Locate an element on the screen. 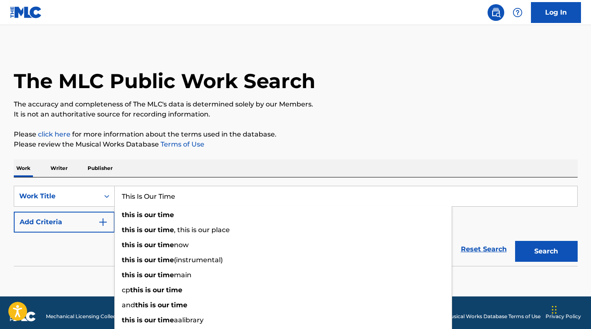 The image size is (591, 329). a: click here is located at coordinates (54, 134).